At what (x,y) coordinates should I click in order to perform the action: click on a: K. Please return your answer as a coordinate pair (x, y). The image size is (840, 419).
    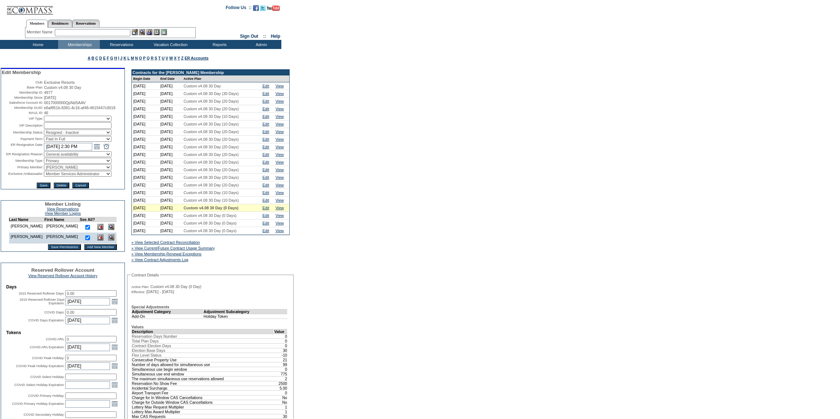
    Looking at the image, I should click on (125, 58).